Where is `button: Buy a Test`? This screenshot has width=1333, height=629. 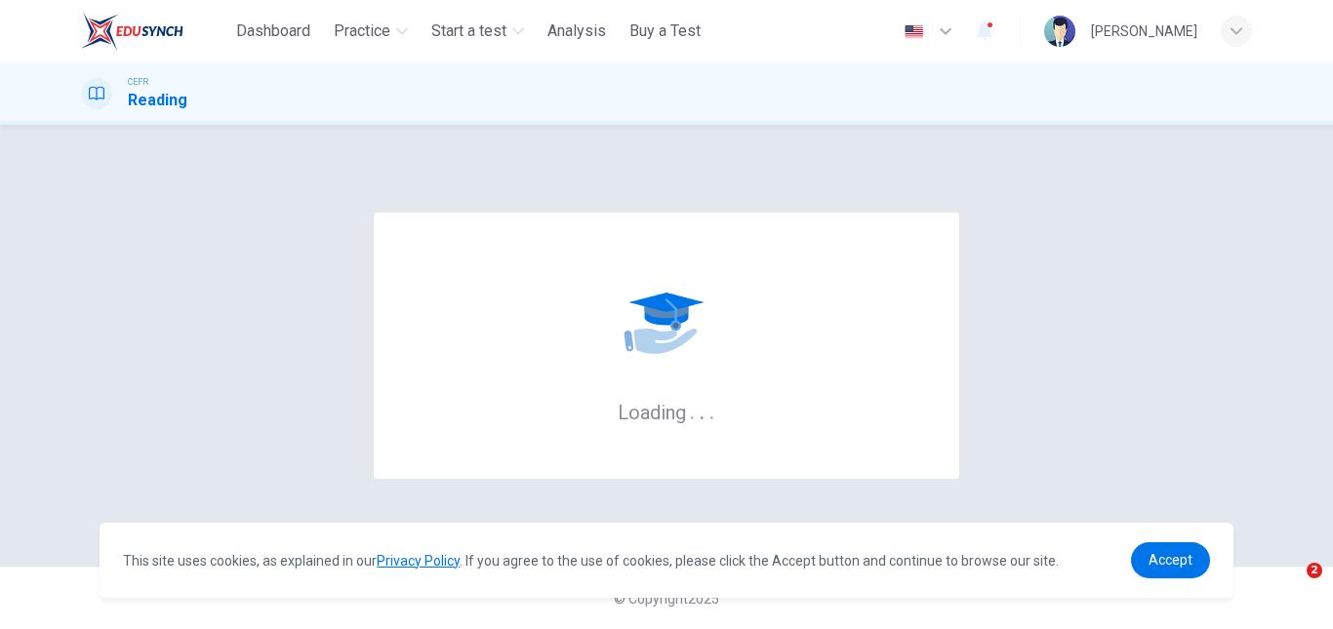 button: Buy a Test is located at coordinates (664, 31).